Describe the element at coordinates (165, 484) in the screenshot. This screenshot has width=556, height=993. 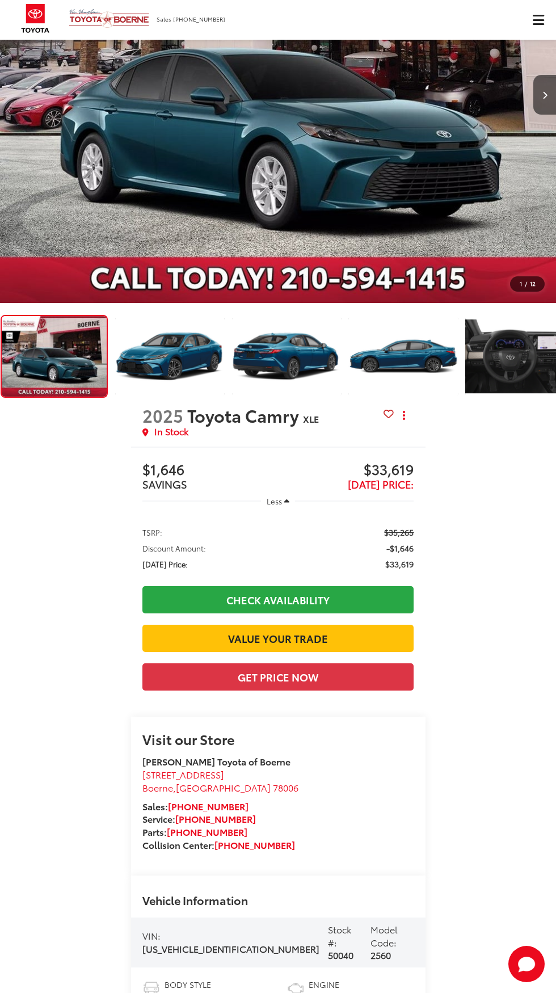
I see `span: SAVINGS` at that location.